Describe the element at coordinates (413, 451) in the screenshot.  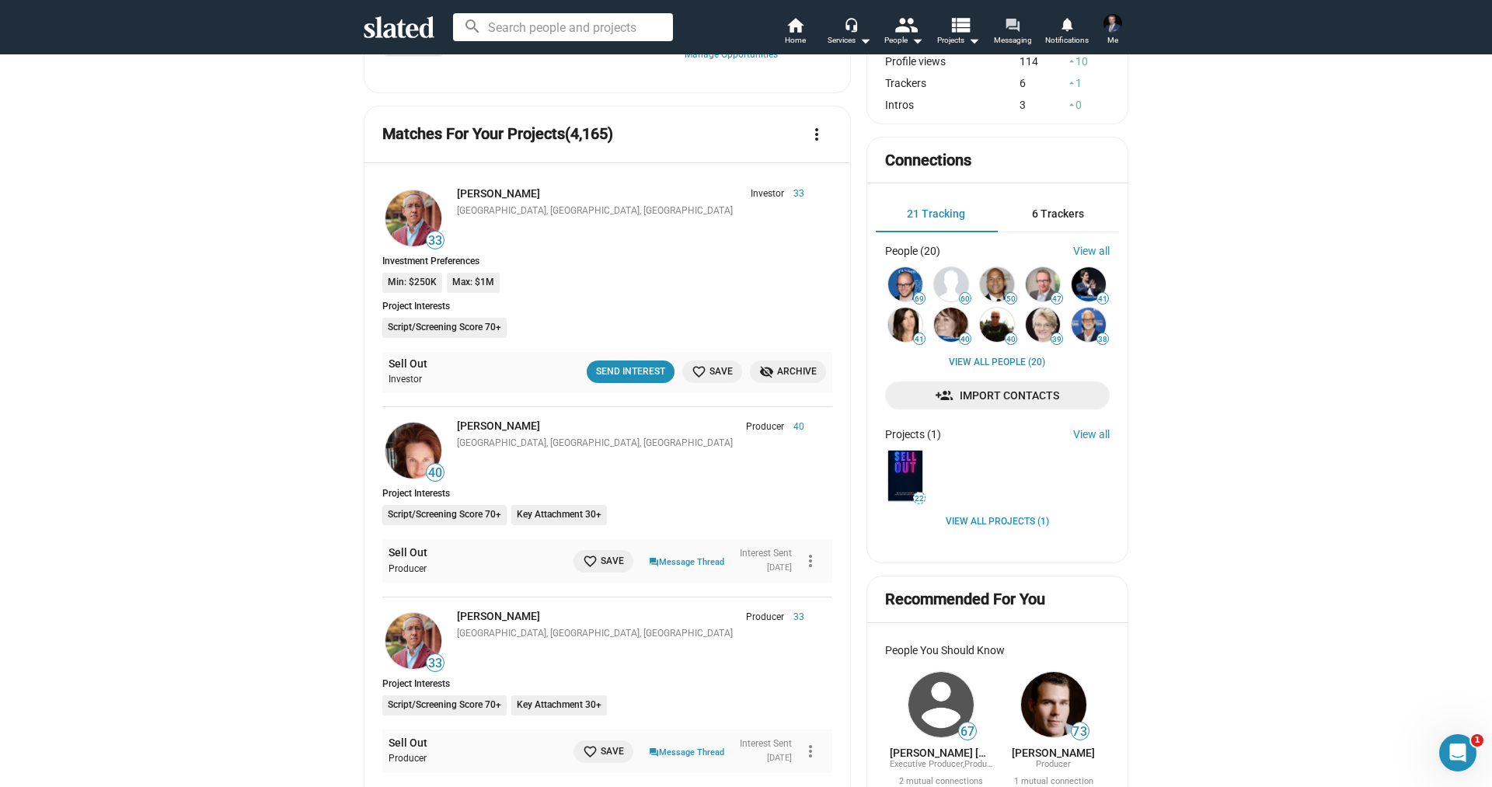
I see `a: Jina Panebianco` at that location.